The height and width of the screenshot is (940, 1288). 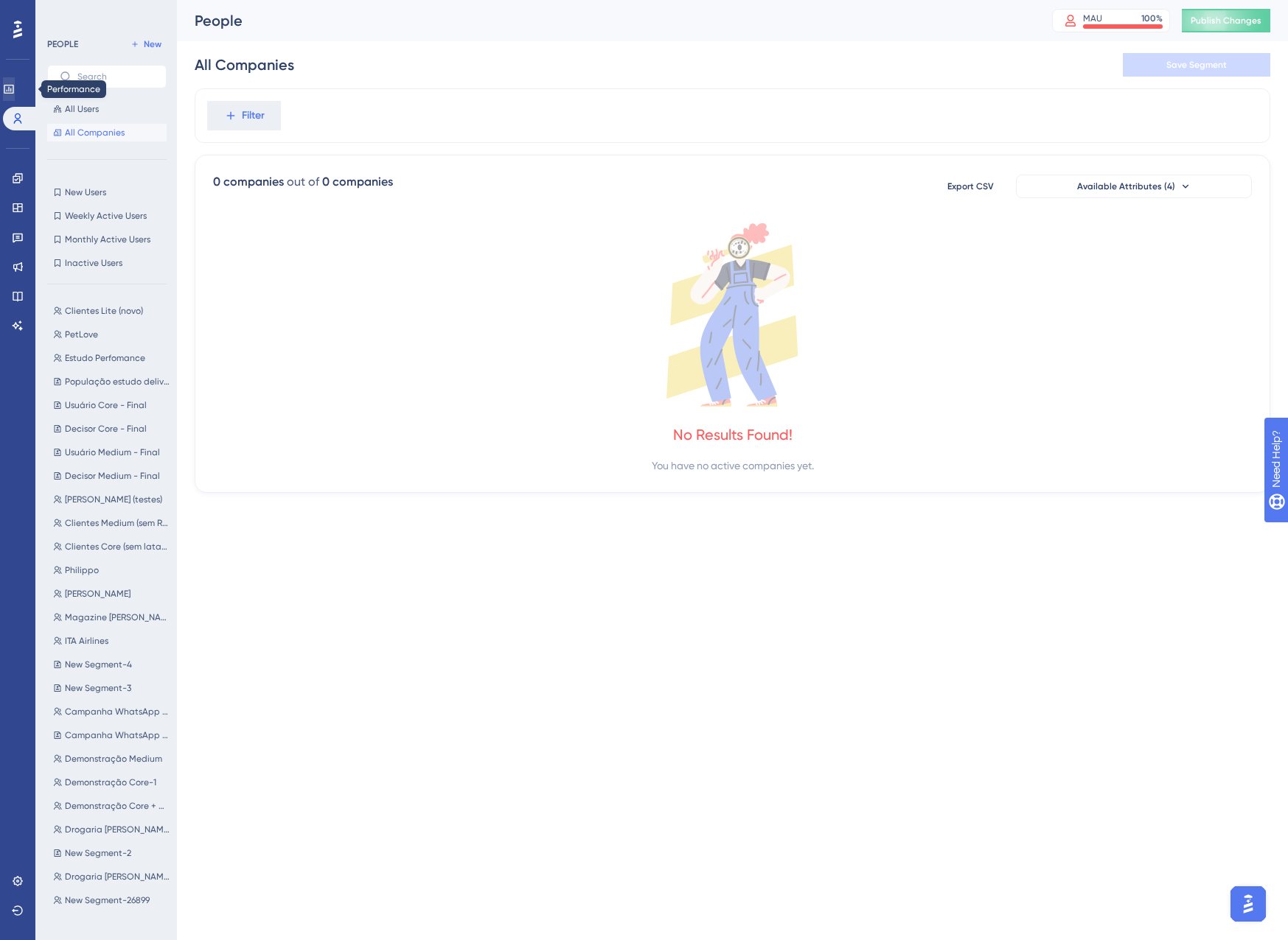 I want to click on button: New Users, so click(x=107, y=193).